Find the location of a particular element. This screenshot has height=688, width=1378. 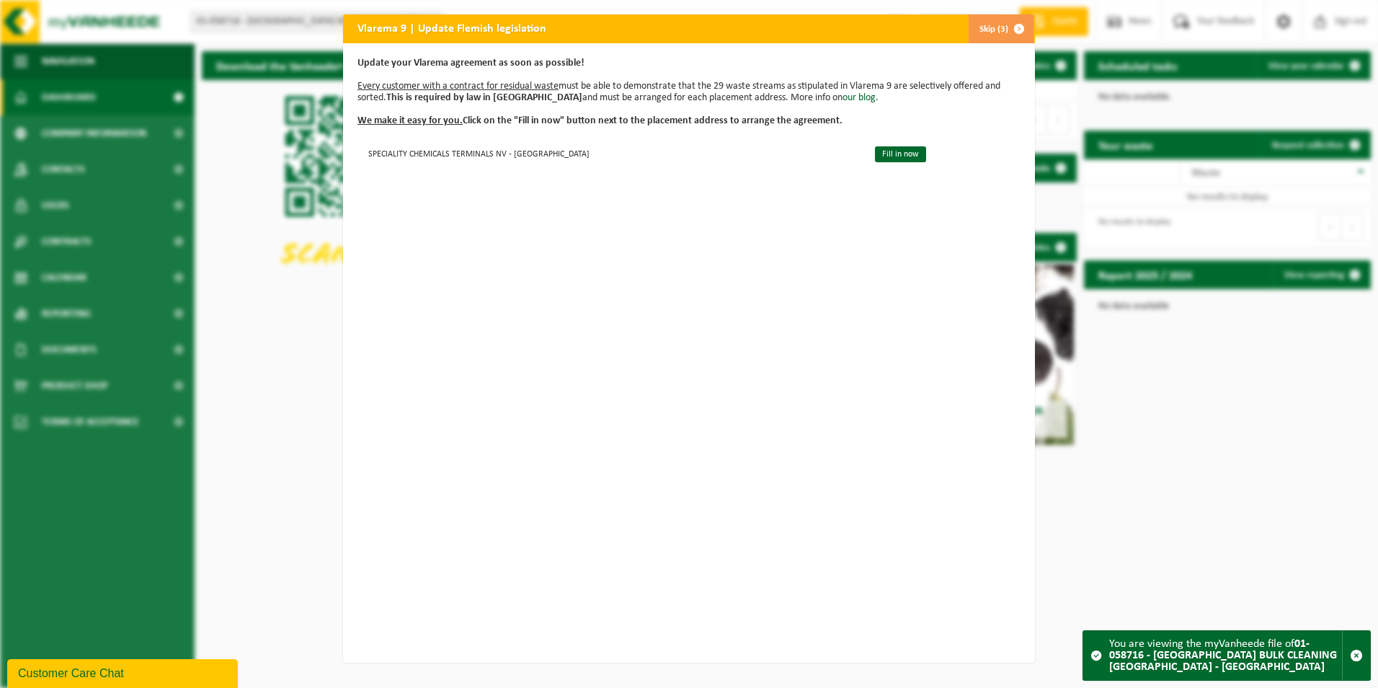

a: Fill in now is located at coordinates (900, 154).